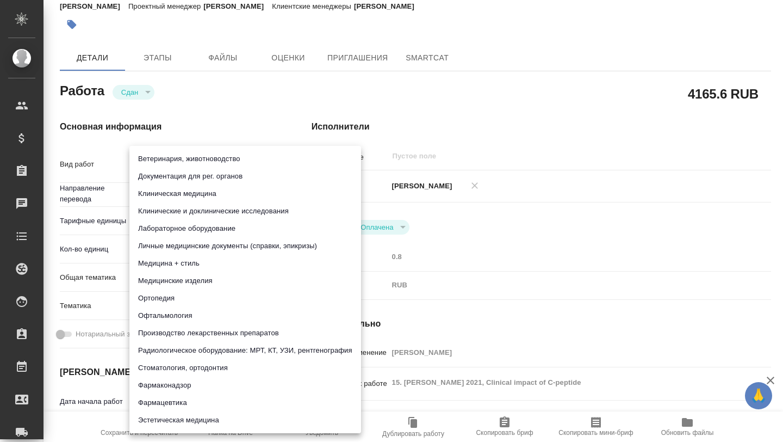 This screenshot has width=783, height=442. Describe the element at coordinates (245, 402) in the screenshot. I see `li: Фармацевтика` at that location.